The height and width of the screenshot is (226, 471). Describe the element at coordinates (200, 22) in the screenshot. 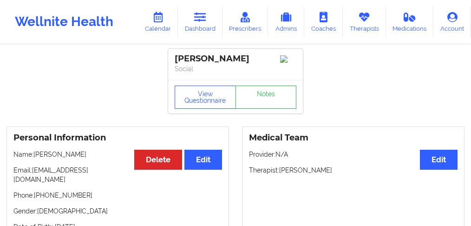

I see `a: Dashboard` at that location.